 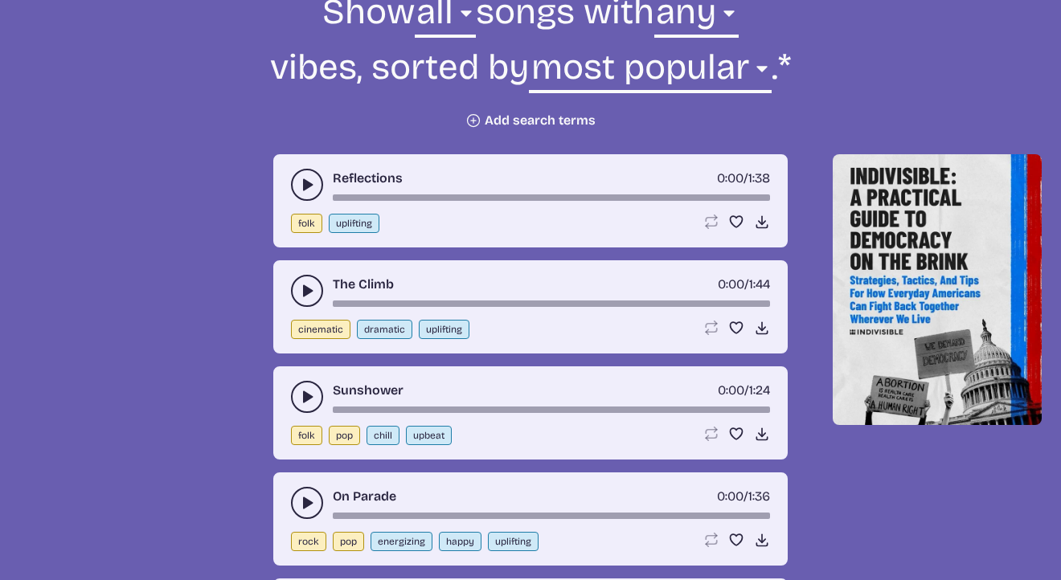 What do you see at coordinates (759, 496) in the screenshot?
I see `span: 1:36` at bounding box center [759, 496].